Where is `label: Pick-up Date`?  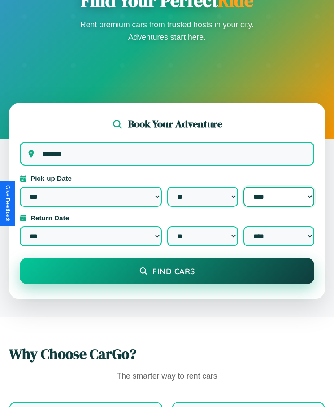 label: Pick-up Date is located at coordinates (167, 178).